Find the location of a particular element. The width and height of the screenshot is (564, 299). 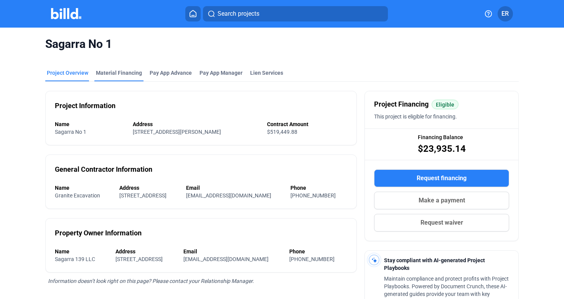

span: $519,449.88 is located at coordinates (282, 132).